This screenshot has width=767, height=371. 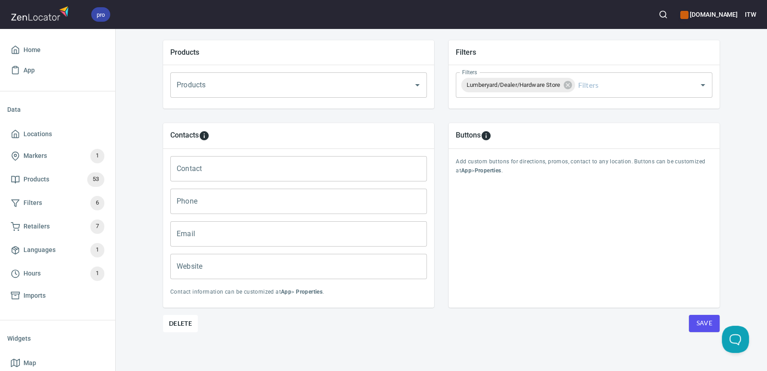 What do you see at coordinates (584, 166) in the screenshot?
I see `p: Add custom buttons for directions, promos, contact to any location. Buttons can be customized at > .` at bounding box center [584, 166].